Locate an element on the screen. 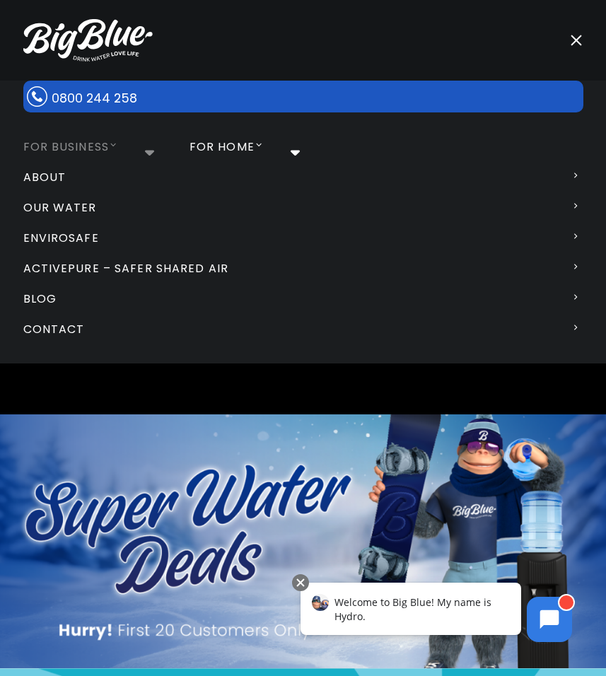 This screenshot has width=606, height=676. a: logo is located at coordinates (88, 40).